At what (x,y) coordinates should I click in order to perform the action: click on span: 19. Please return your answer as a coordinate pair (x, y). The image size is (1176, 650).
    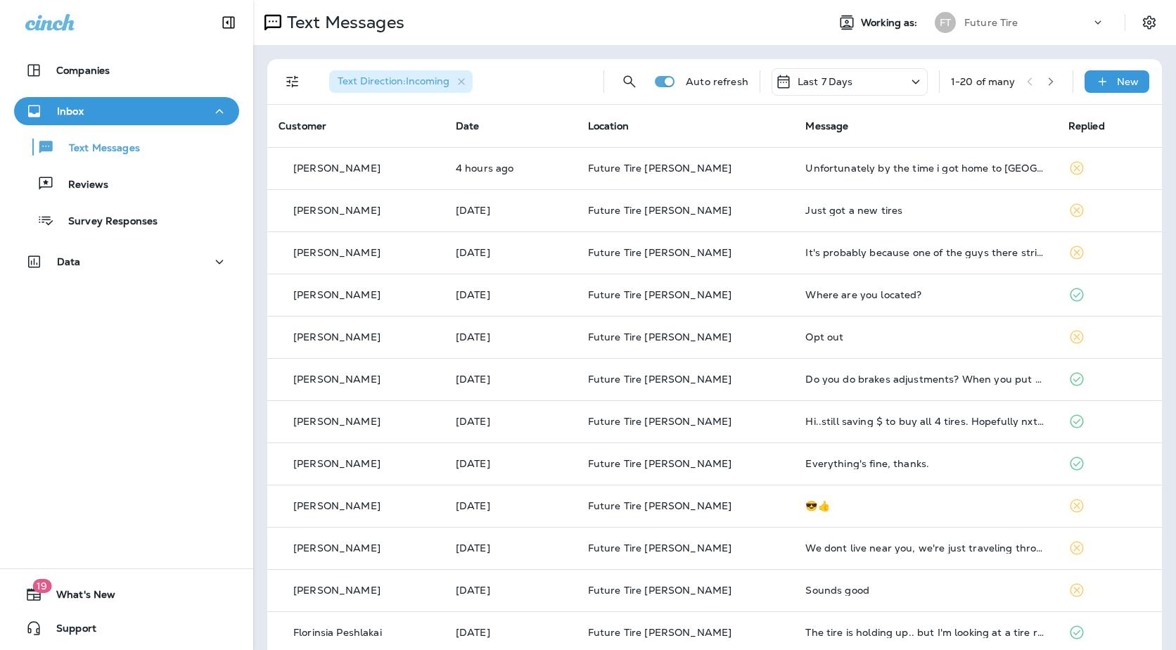
    Looking at the image, I should click on (41, 586).